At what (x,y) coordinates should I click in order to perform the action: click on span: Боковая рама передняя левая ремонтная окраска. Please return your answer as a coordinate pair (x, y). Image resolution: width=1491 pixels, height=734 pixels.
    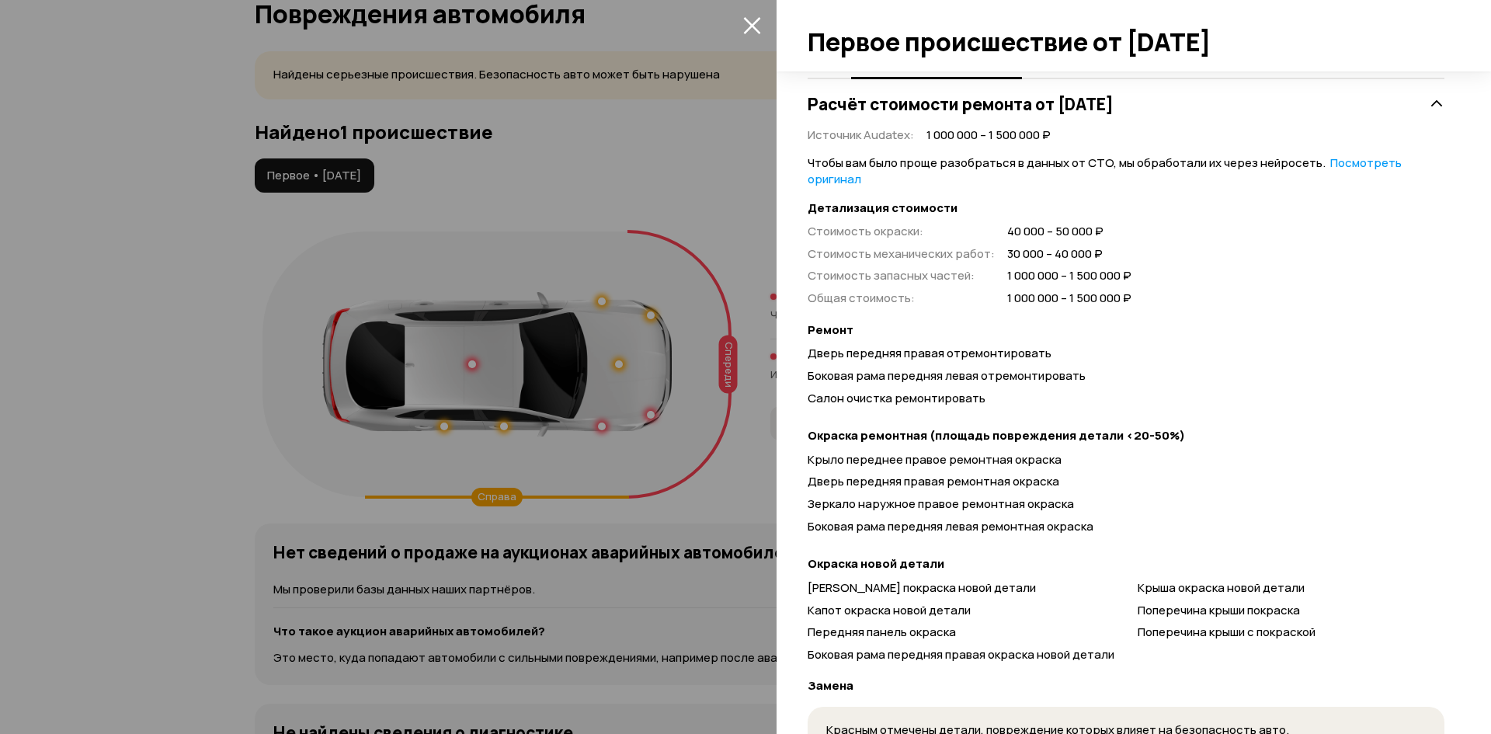
    Looking at the image, I should click on (951, 526).